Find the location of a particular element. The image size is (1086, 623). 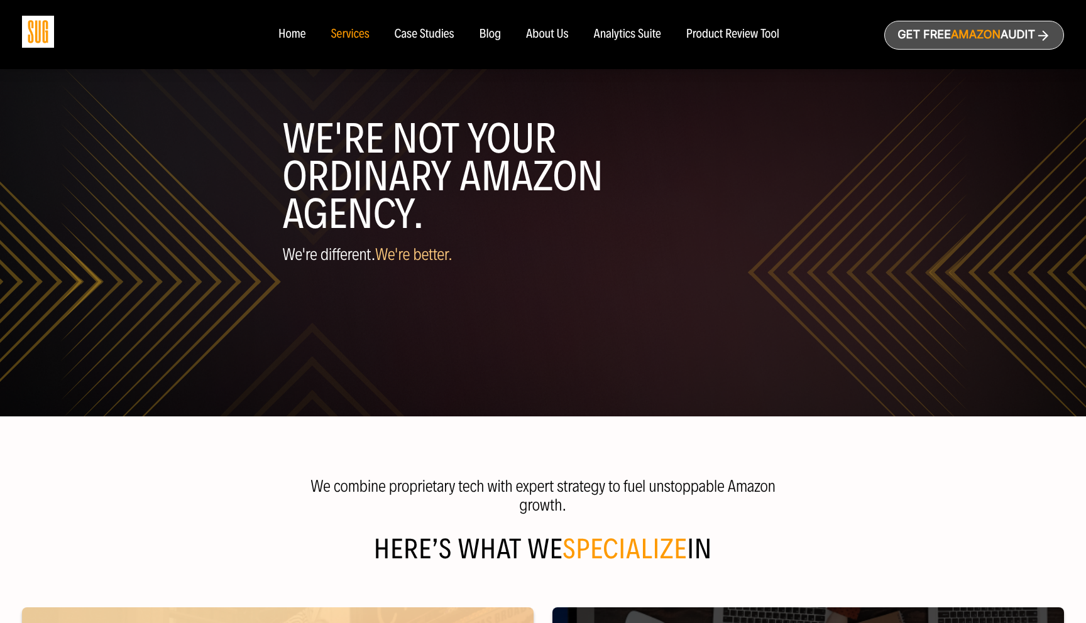

a: Analytics Suite is located at coordinates (627, 35).